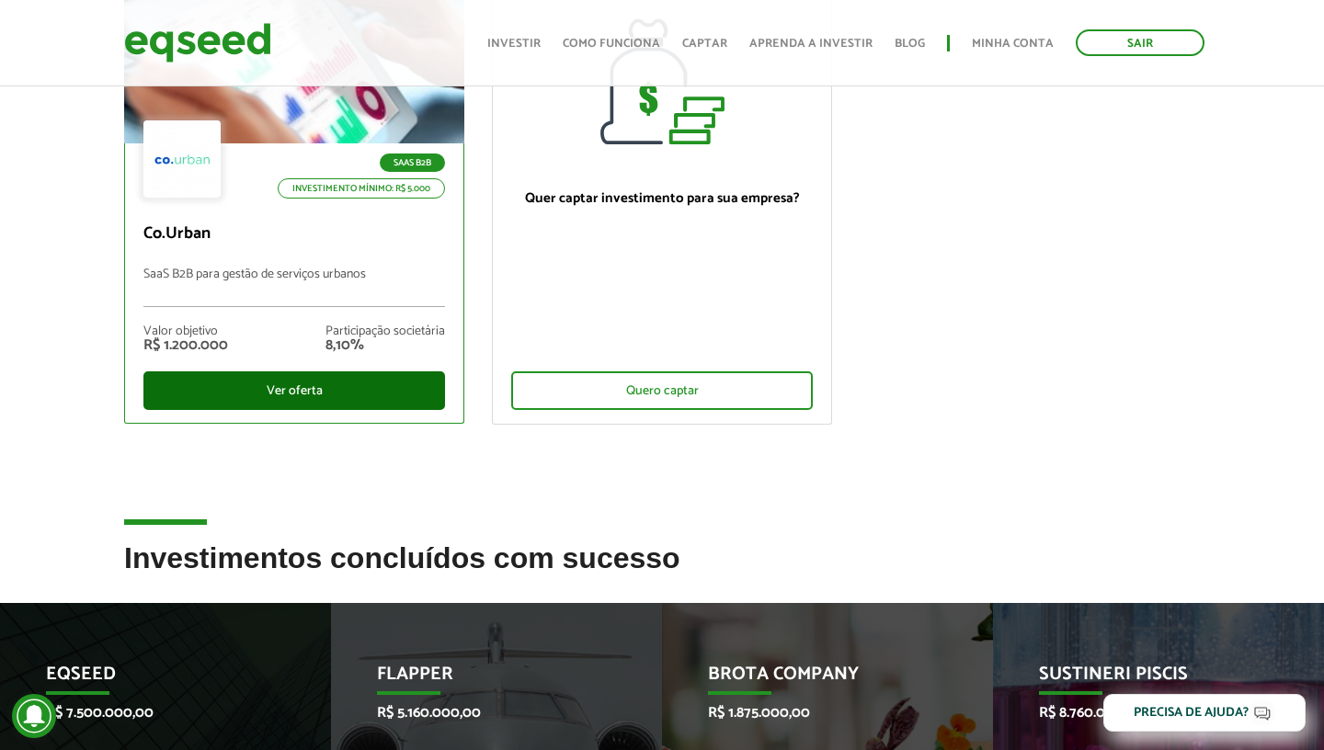  Describe the element at coordinates (704, 43) in the screenshot. I see `a: Captar` at that location.